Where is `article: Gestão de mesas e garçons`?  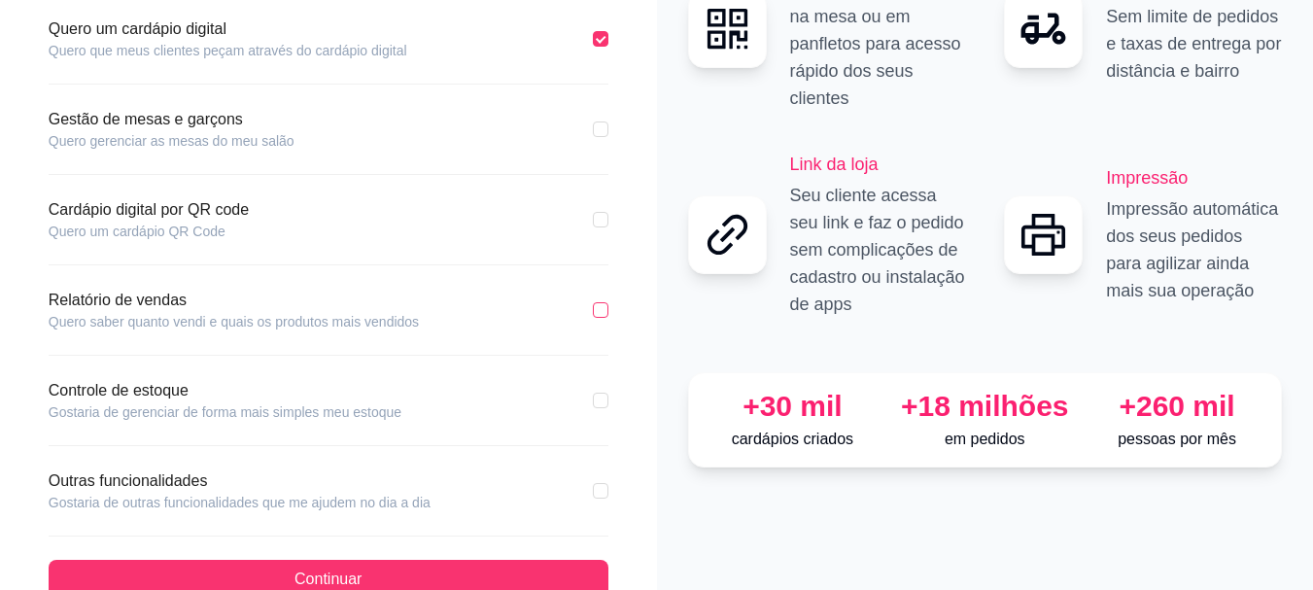
article: Gestão de mesas e garçons is located at coordinates (171, 120).